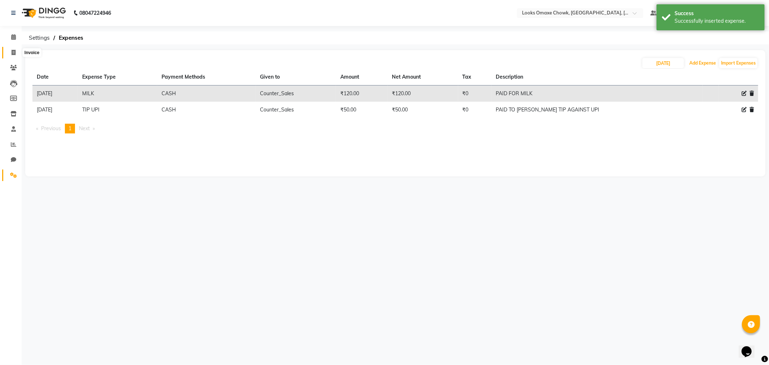 Image resolution: width=769 pixels, height=365 pixels. I want to click on th: Date, so click(55, 77).